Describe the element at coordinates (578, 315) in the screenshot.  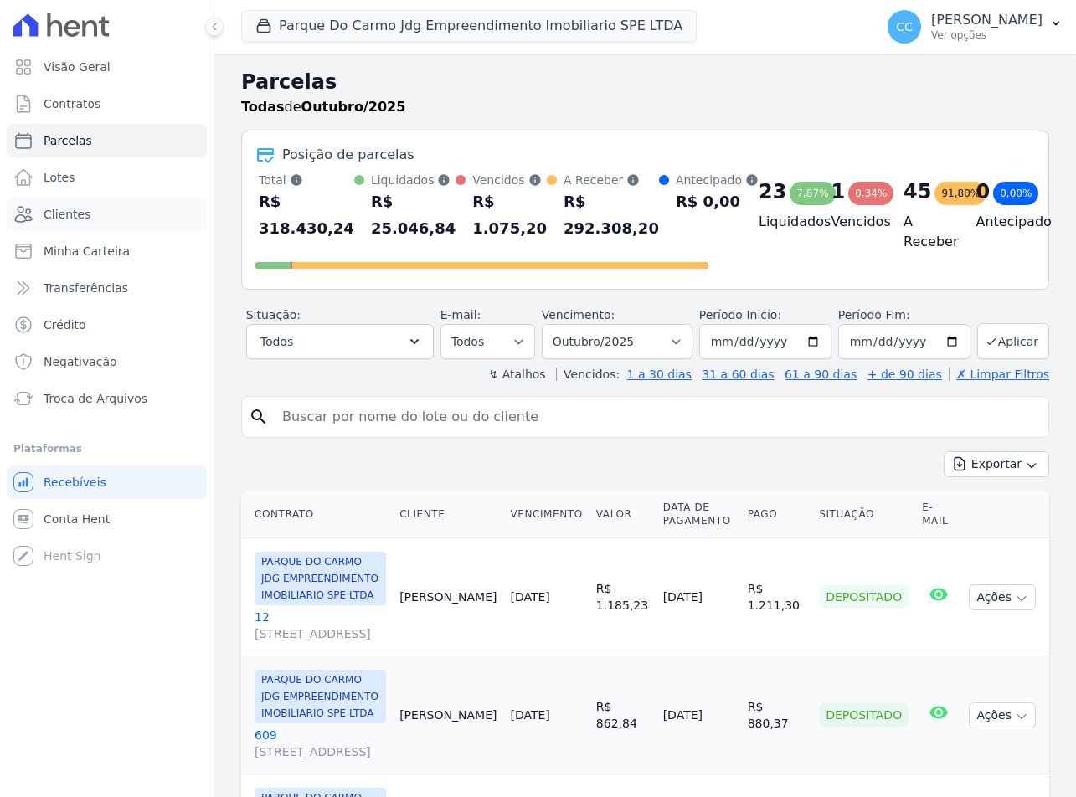
I see `label: Vencimento:` at that location.